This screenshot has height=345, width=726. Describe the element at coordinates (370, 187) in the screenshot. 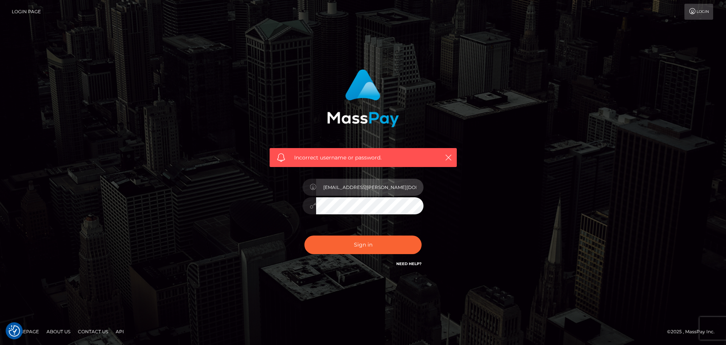

I see `input: Username...` at that location.